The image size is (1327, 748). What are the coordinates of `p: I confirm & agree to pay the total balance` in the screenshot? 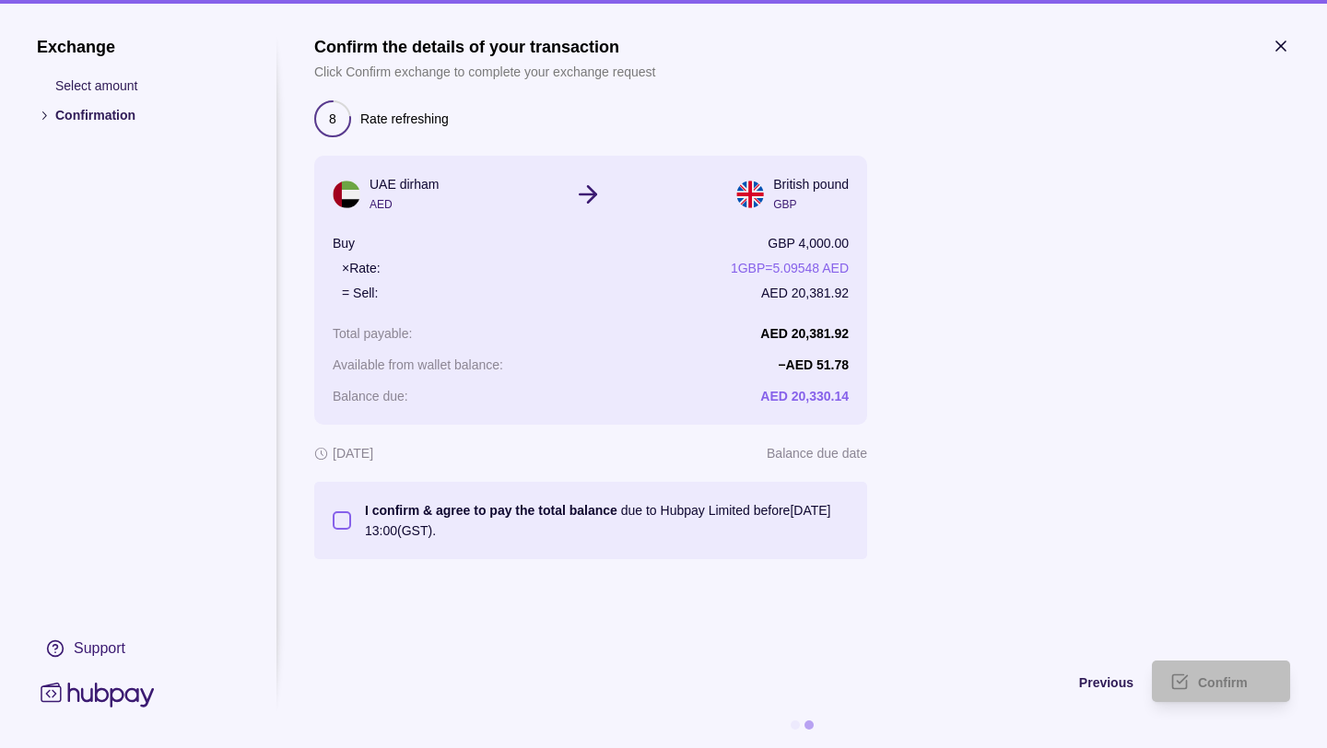 It's located at (491, 511).